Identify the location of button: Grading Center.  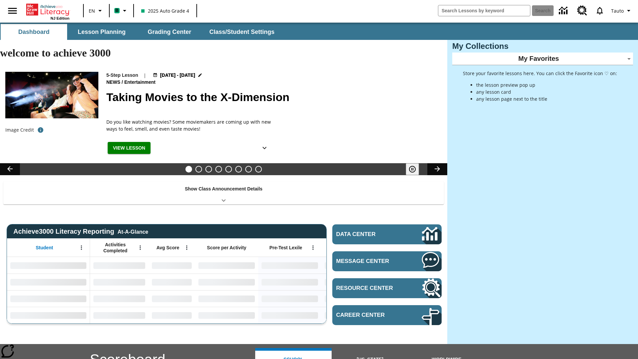
(169, 32).